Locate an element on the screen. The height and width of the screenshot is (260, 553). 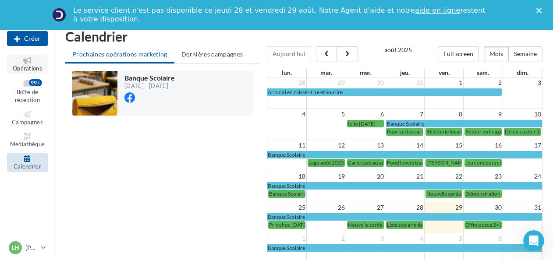
span: Opérations is located at coordinates (27, 68).